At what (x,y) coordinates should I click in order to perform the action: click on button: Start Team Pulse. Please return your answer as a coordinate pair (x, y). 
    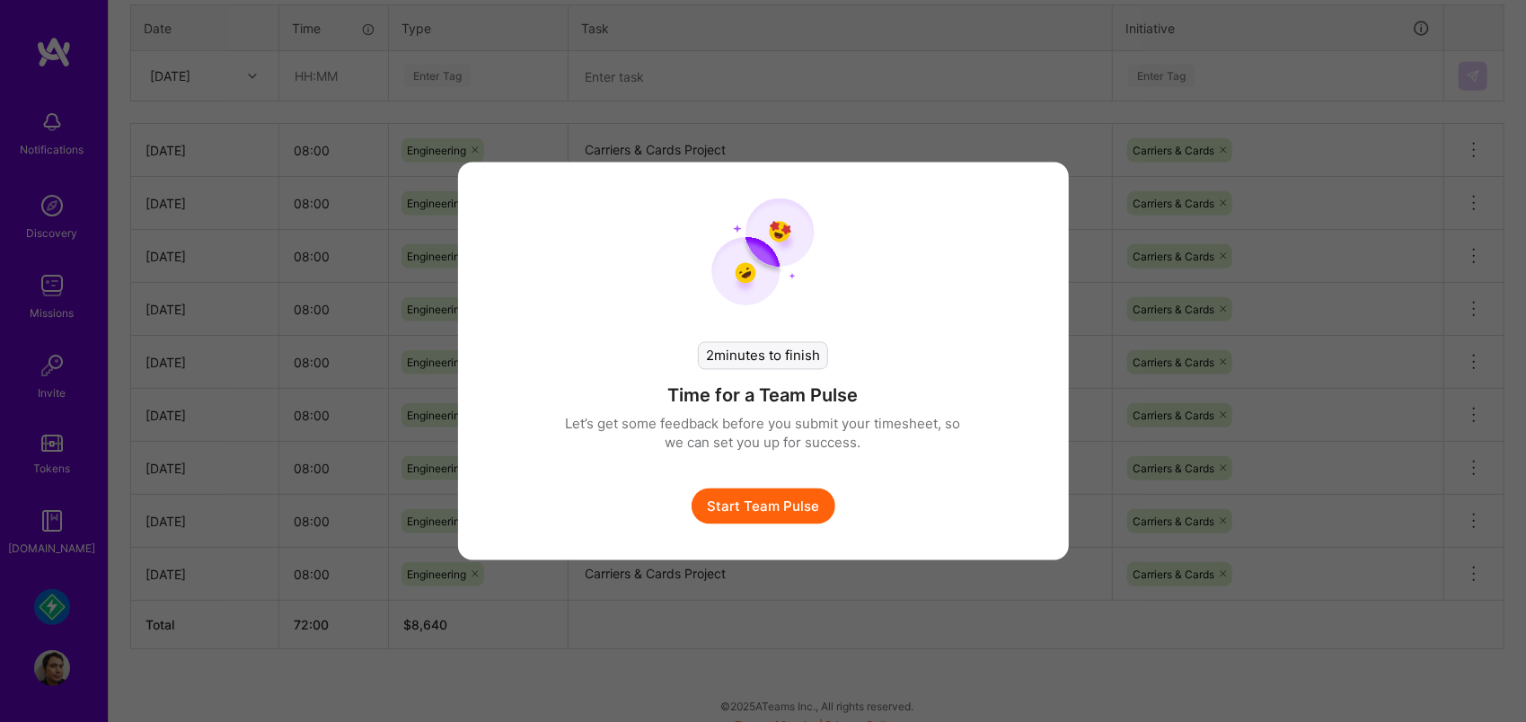
    Looking at the image, I should click on (763, 507).